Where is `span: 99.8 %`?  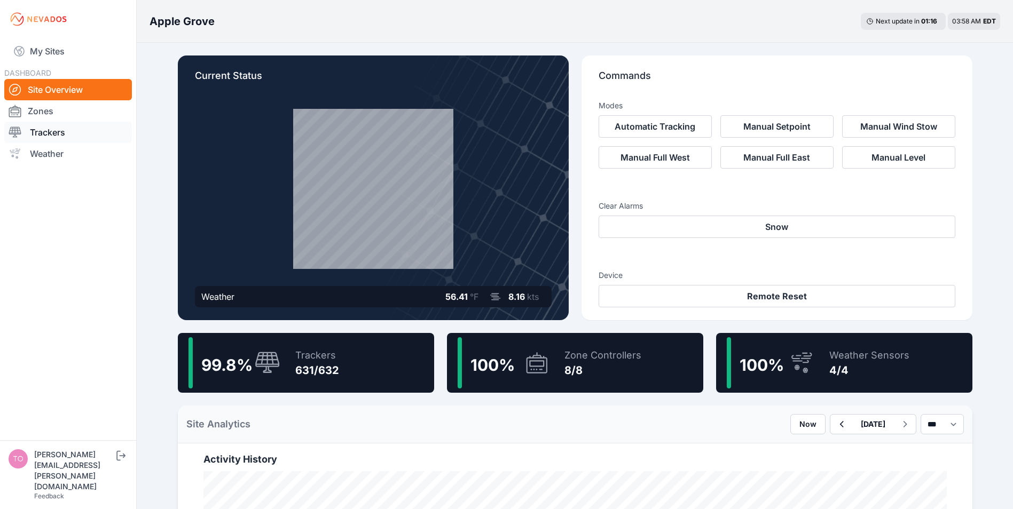 span: 99.8 % is located at coordinates (227, 365).